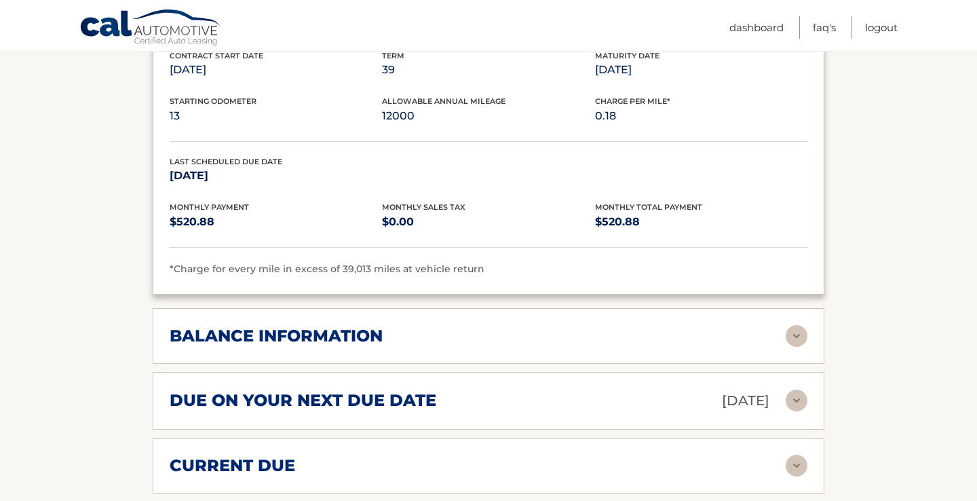 The width and height of the screenshot is (977, 501). Describe the element at coordinates (881, 27) in the screenshot. I see `a: Logout` at that location.